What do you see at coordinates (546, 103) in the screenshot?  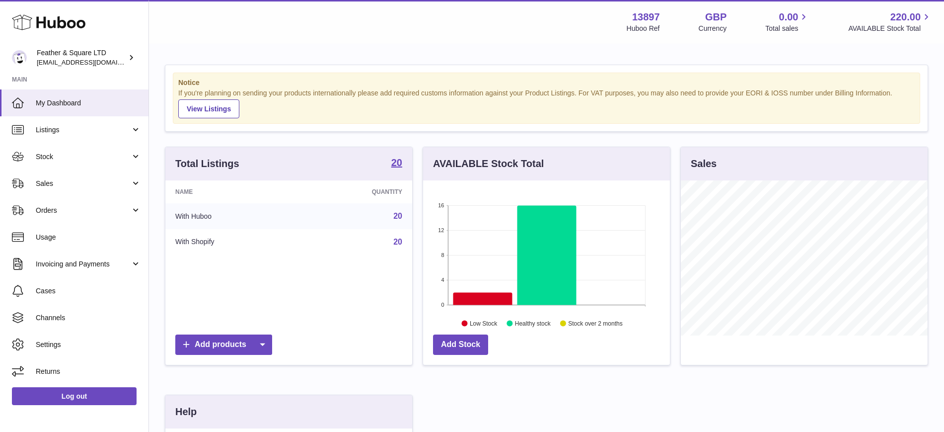 I see `div: If you're planning on sending your products internationally please add required customs informati...` at bounding box center [546, 103].